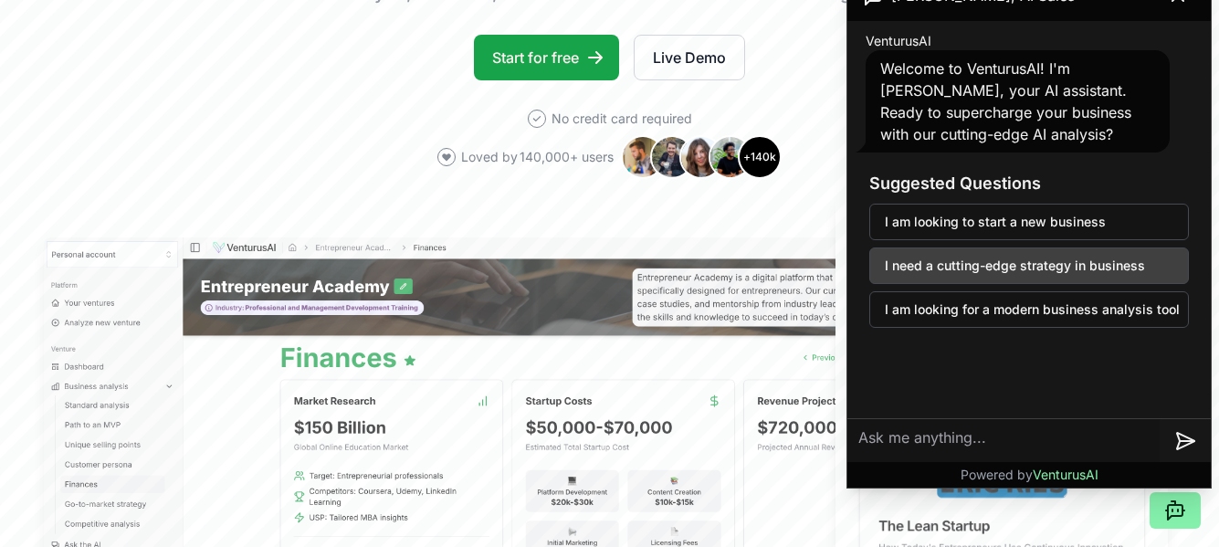 The image size is (1219, 547). What do you see at coordinates (731, 157) in the screenshot?
I see `img: Avatar 4` at bounding box center [731, 157].